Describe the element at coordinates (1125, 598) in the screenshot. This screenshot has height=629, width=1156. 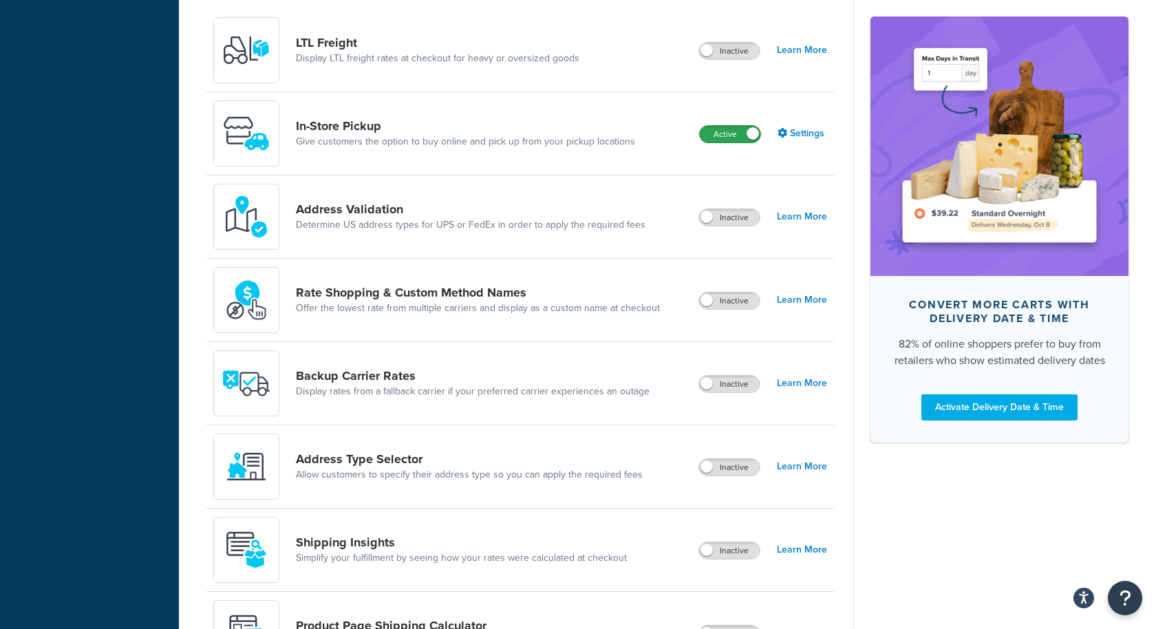
I see `button: Open Resource Center` at that location.